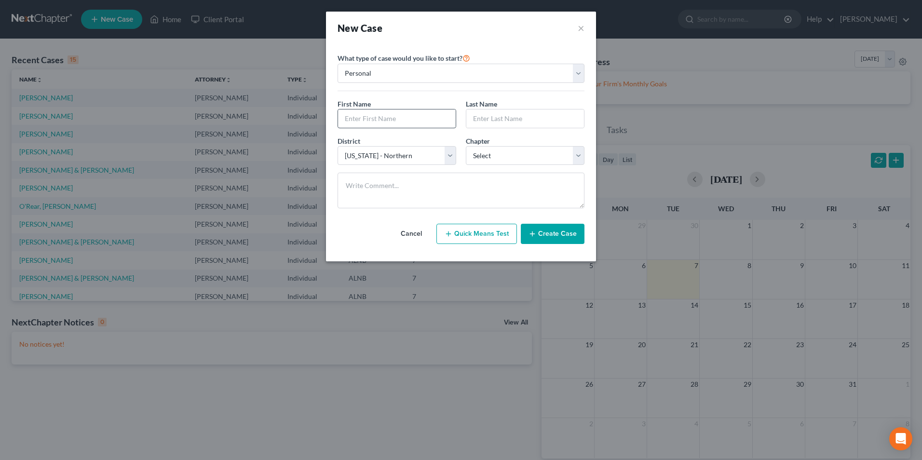 This screenshot has width=922, height=460. I want to click on span: Chapter, so click(478, 141).